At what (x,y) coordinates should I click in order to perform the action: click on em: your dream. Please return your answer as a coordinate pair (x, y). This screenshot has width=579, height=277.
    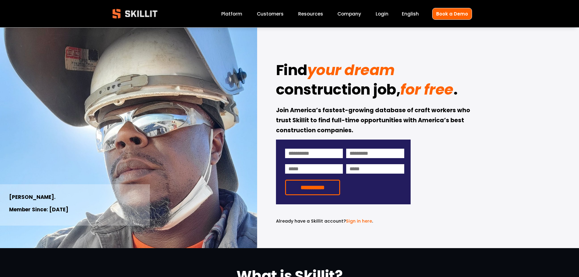
    Looking at the image, I should click on (351, 70).